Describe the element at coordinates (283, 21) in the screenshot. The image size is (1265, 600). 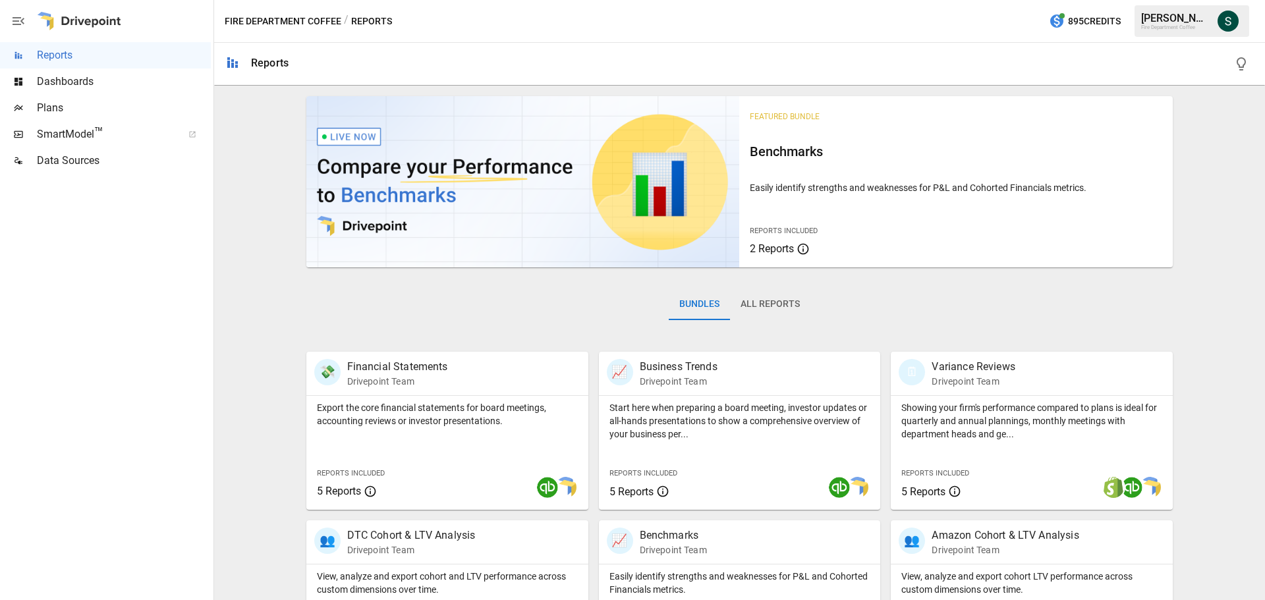
I see `button: Fire Department Coffee` at that location.